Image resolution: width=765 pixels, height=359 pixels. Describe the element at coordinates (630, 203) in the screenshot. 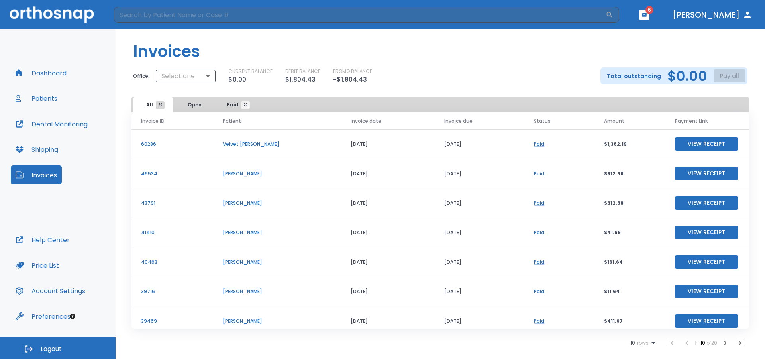

I see `p: $312.38` at that location.